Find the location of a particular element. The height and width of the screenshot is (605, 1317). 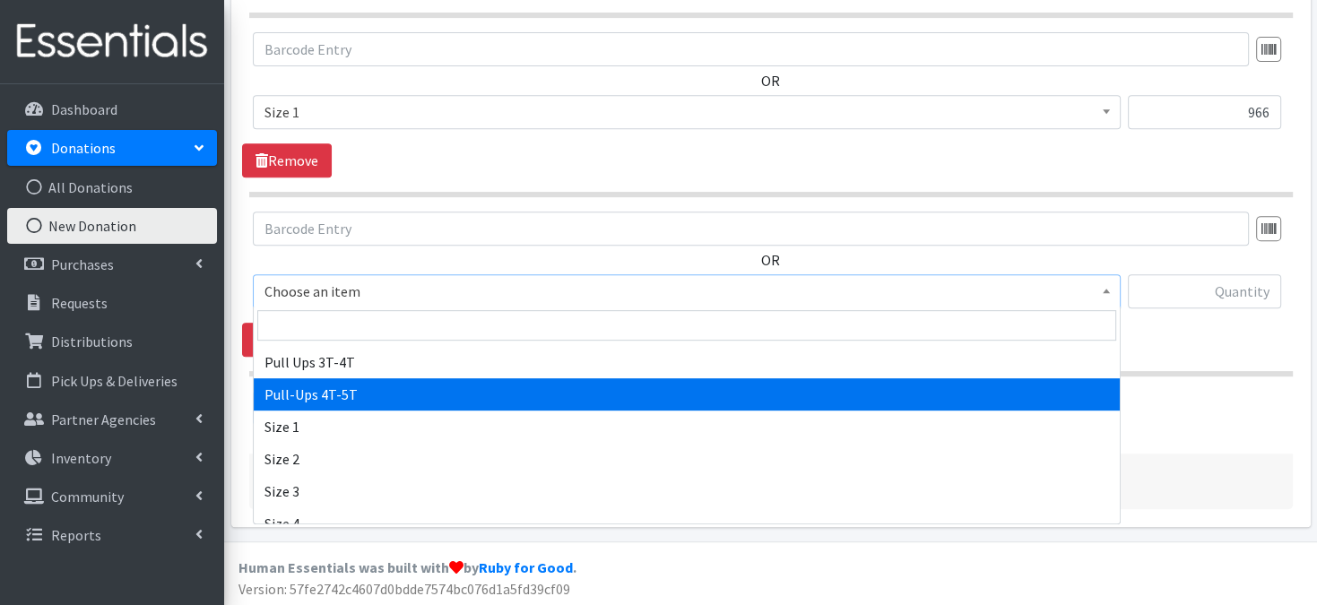

p: Dashboard is located at coordinates (84, 109).